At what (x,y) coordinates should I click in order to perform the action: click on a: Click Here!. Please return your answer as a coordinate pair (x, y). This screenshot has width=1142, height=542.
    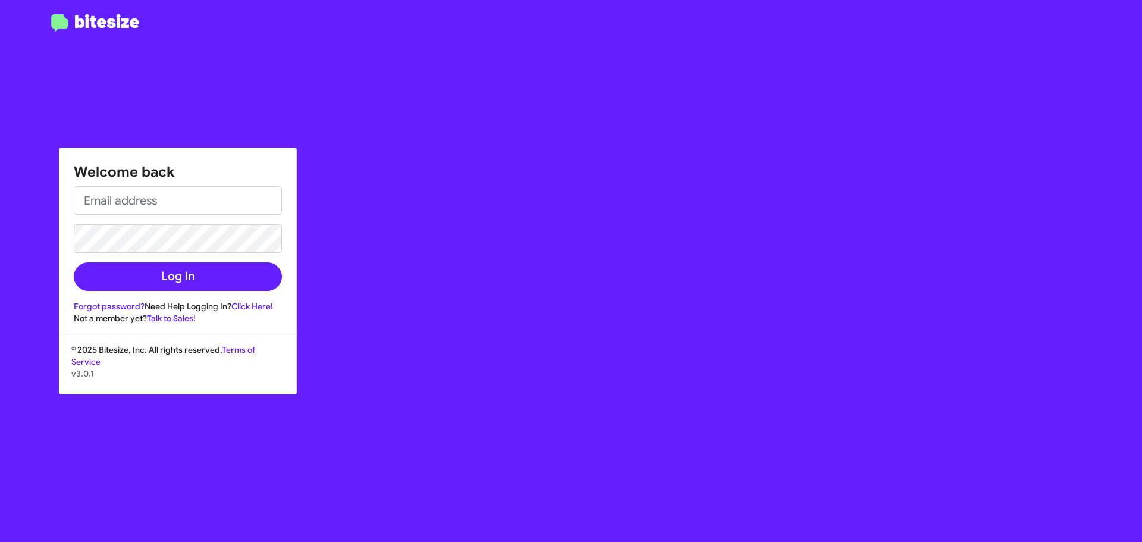
    Looking at the image, I should click on (252, 306).